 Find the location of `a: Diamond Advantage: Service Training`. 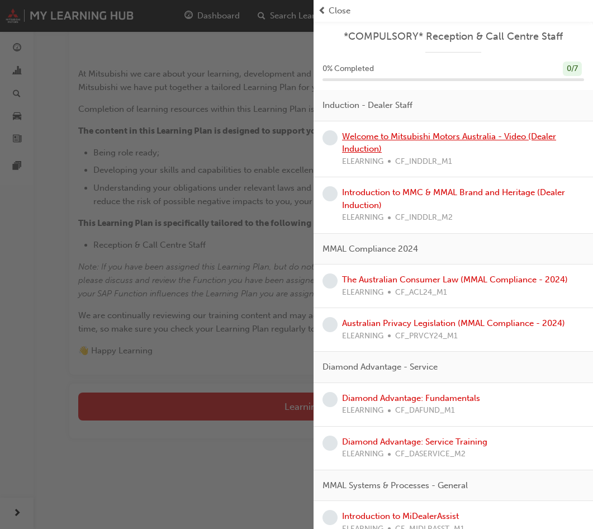

a: Diamond Advantage: Service Training is located at coordinates (415, 442).